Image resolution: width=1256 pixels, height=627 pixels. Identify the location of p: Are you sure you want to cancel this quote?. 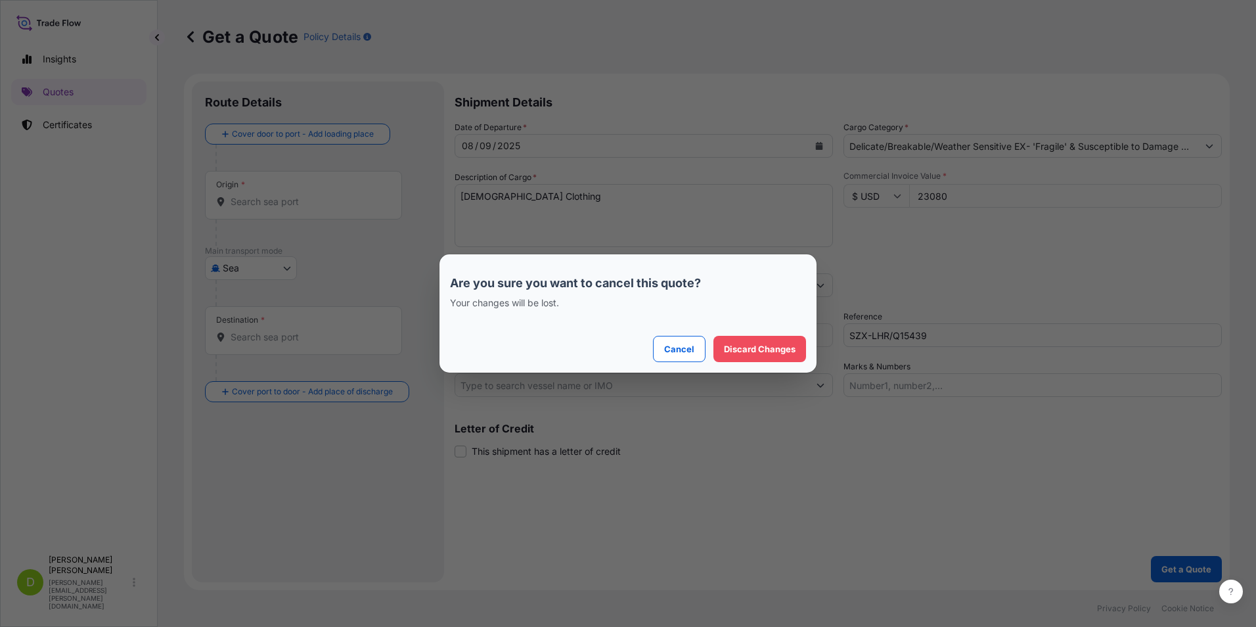
(628, 283).